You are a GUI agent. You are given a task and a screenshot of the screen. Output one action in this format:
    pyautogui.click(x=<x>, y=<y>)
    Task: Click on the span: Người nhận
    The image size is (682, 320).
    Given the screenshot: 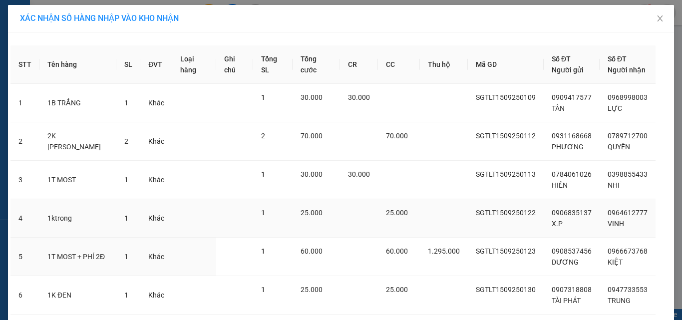 What is the action you would take?
    pyautogui.click(x=627, y=70)
    